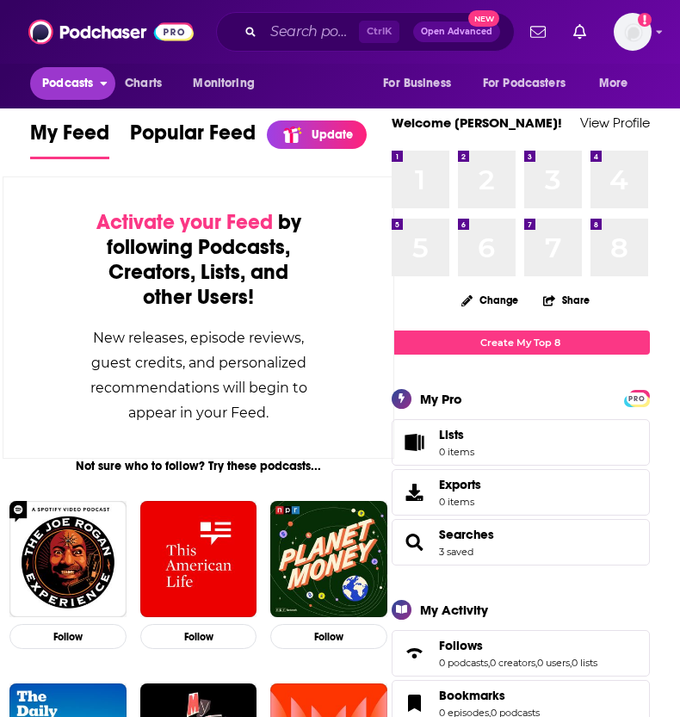  Describe the element at coordinates (456, 551) in the screenshot. I see `a: 3 saved` at that location.